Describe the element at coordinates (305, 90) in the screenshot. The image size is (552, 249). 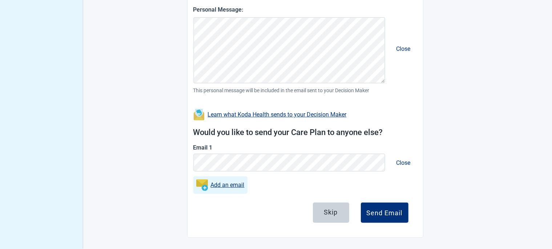
I see `span: This personal message will be included in the email sent to your Decision Maker` at that location.